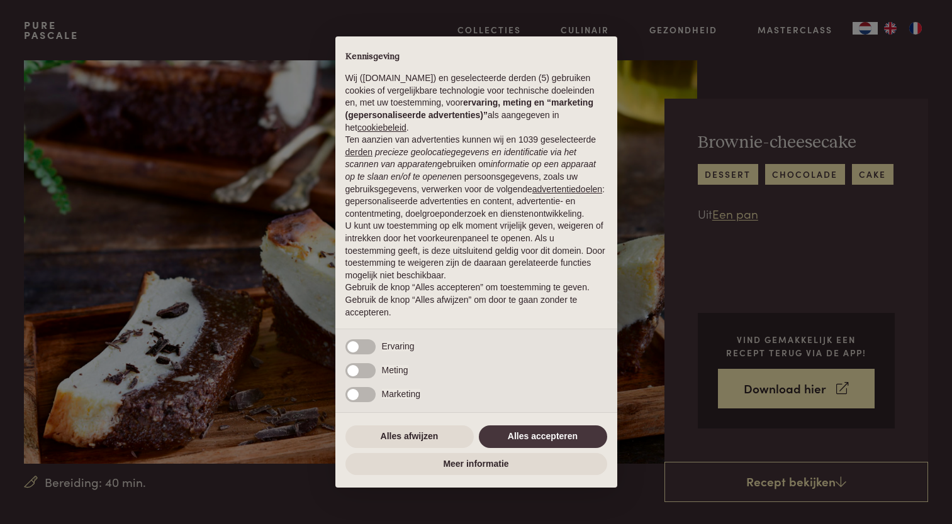 The width and height of the screenshot is (952, 524). I want to click on a: cookiebeleid, so click(382, 128).